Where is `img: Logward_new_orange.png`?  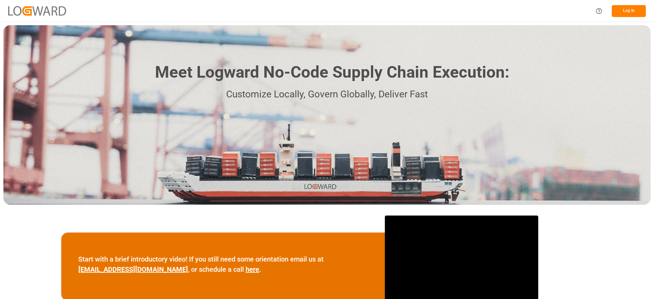 img: Logward_new_orange.png is located at coordinates (37, 11).